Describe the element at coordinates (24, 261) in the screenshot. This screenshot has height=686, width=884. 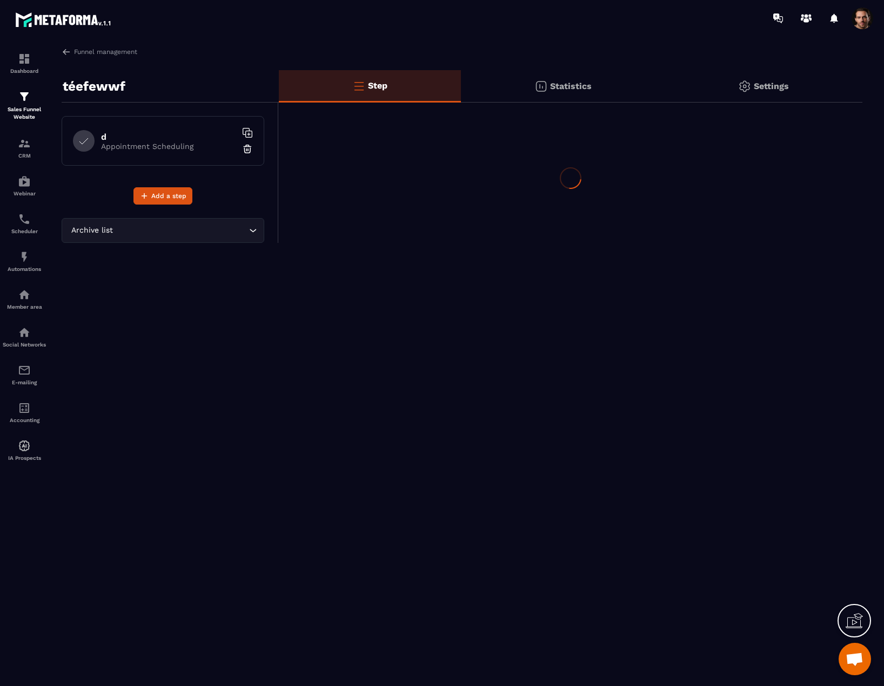
I see `a: automationsautomationsAutomations` at that location.